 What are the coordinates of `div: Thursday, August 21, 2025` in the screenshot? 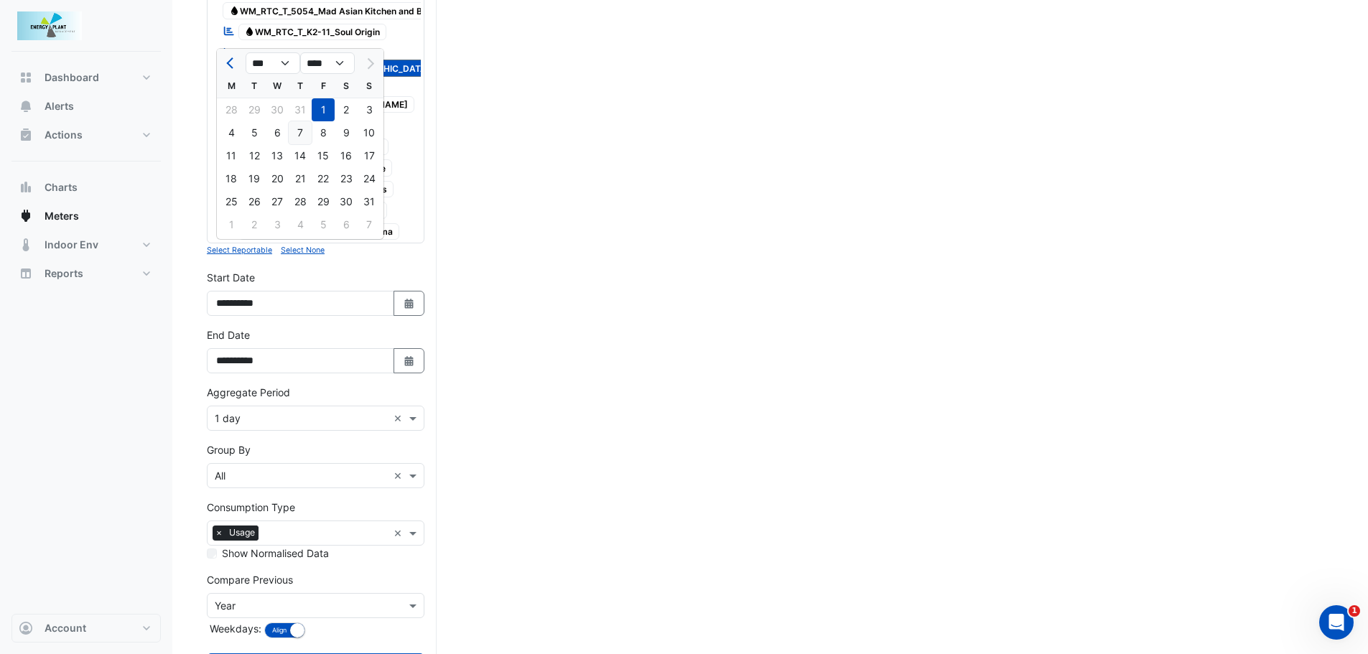 It's located at (300, 179).